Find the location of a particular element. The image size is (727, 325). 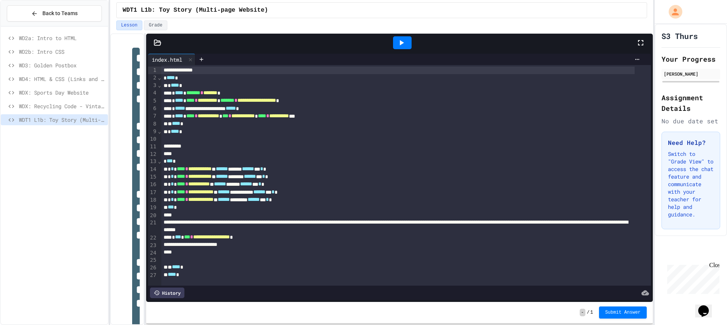

span: Back to Teams is located at coordinates (60, 13).